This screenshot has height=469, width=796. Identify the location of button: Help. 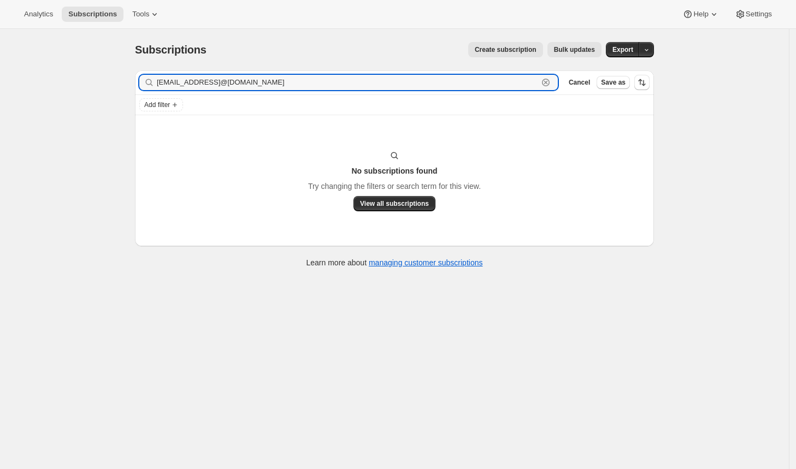
(701, 14).